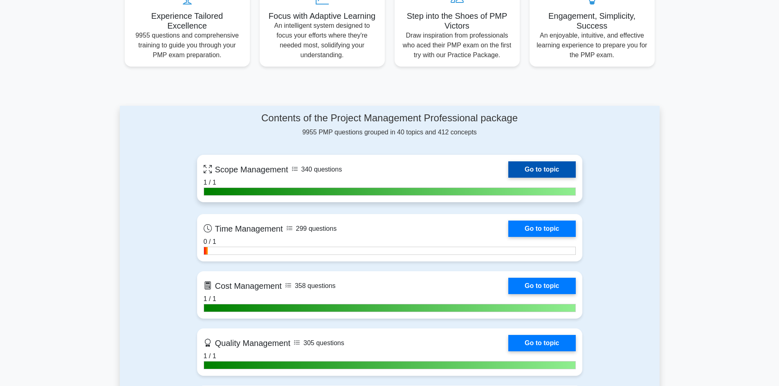  What do you see at coordinates (457, 21) in the screenshot?
I see `h5: Step into the Shoes of PMP Victors` at bounding box center [457, 21].